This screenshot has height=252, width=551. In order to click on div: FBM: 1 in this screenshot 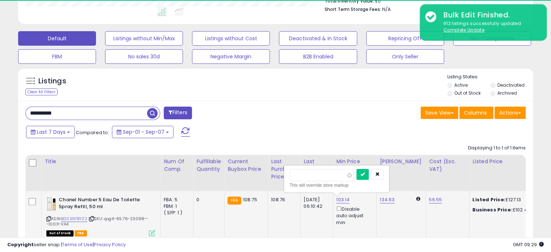, I will do `click(176, 206)`.